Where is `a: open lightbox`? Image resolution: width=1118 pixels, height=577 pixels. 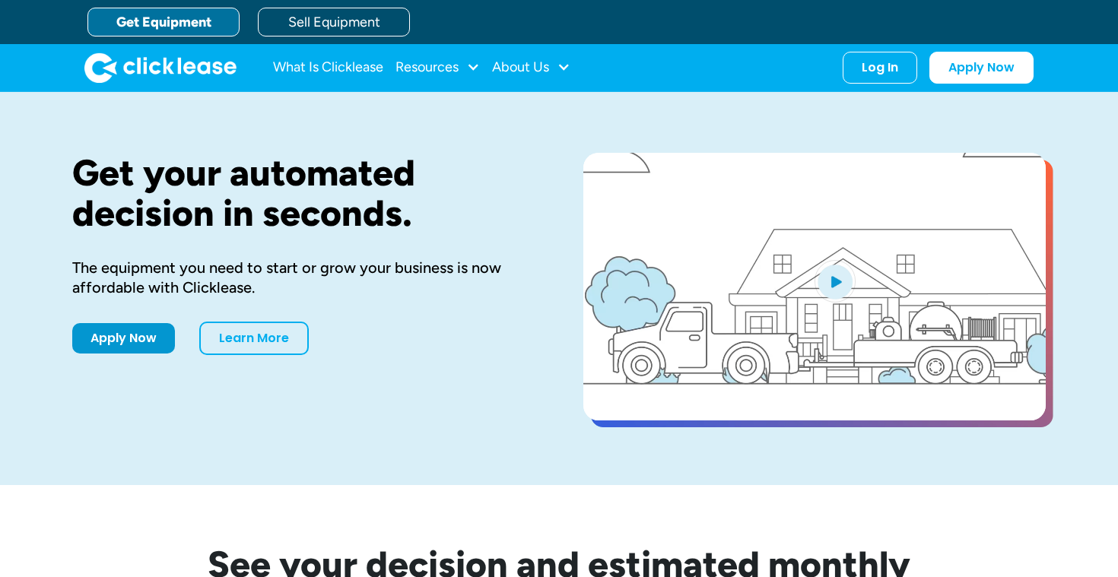 a: open lightbox is located at coordinates (814, 287).